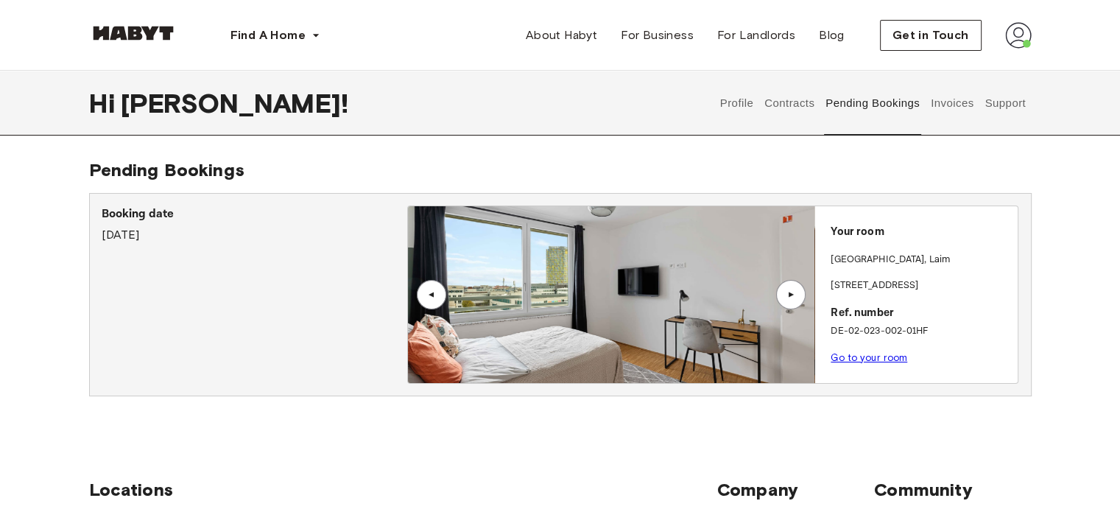 This screenshot has height=512, width=1120. What do you see at coordinates (611, 295) in the screenshot?
I see `img: Image of the room` at bounding box center [611, 295].